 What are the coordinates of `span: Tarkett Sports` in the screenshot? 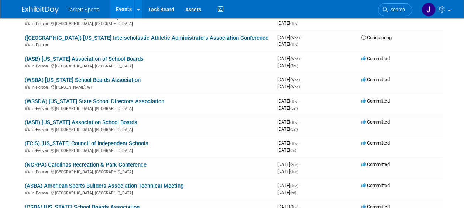 It's located at (83, 10).